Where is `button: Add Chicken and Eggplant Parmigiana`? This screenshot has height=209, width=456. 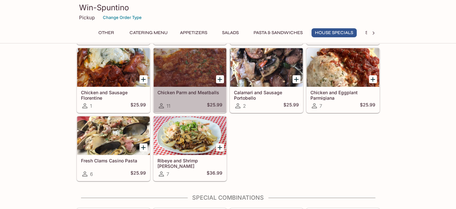
button: Add Chicken and Eggplant Parmigiana is located at coordinates (373, 79).